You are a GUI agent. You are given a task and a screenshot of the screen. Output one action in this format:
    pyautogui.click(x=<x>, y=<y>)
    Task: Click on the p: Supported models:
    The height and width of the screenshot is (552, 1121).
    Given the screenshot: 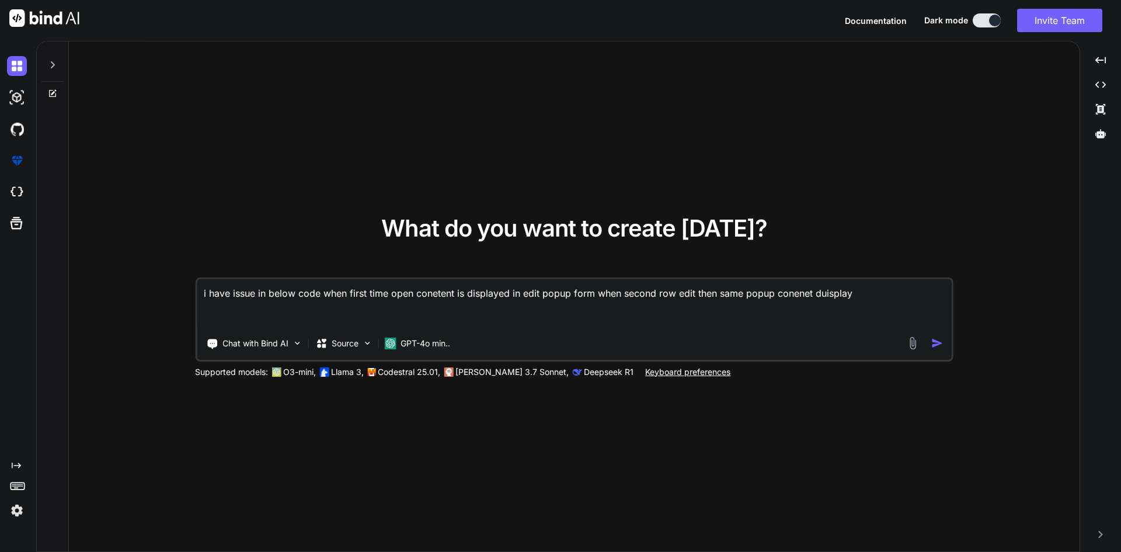 What is the action you would take?
    pyautogui.click(x=231, y=372)
    